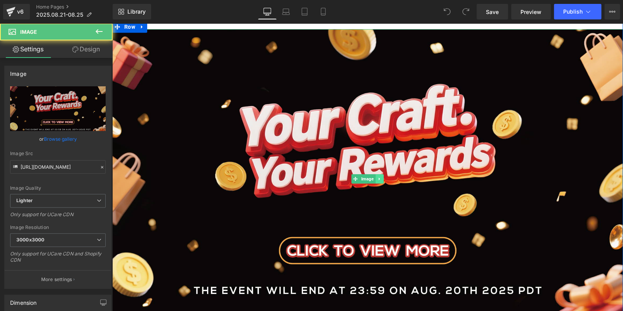  I want to click on a: Laptop, so click(286, 12).